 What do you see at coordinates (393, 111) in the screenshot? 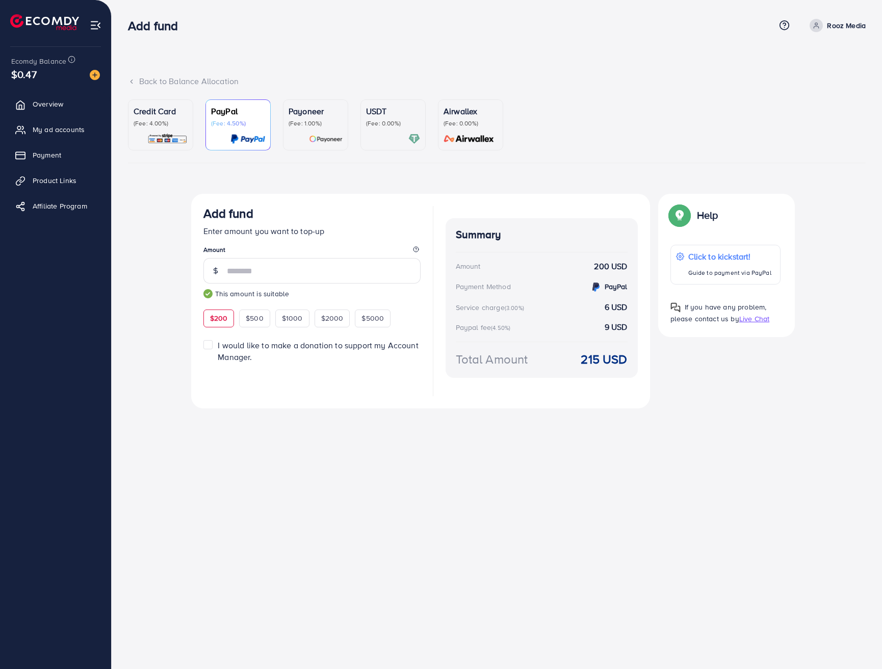
I see `p: USDT` at bounding box center [393, 111].